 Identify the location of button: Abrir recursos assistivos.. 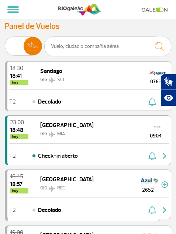
(168, 98).